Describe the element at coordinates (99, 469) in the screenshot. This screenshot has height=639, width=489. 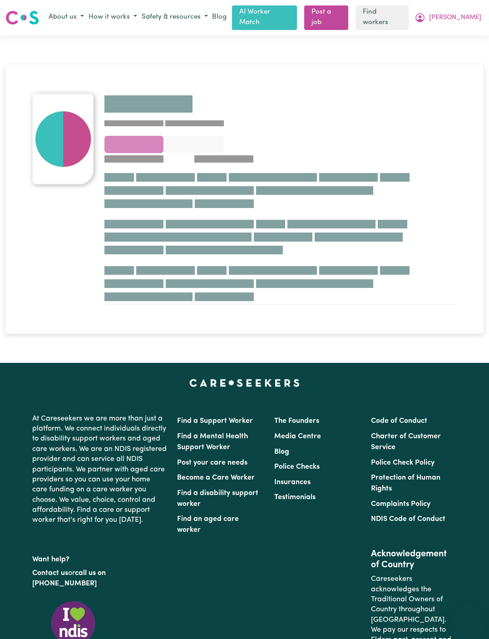
I see `p: At Careseekers we are more than just a platform. We connect individuals directly to disability su...` at that location.